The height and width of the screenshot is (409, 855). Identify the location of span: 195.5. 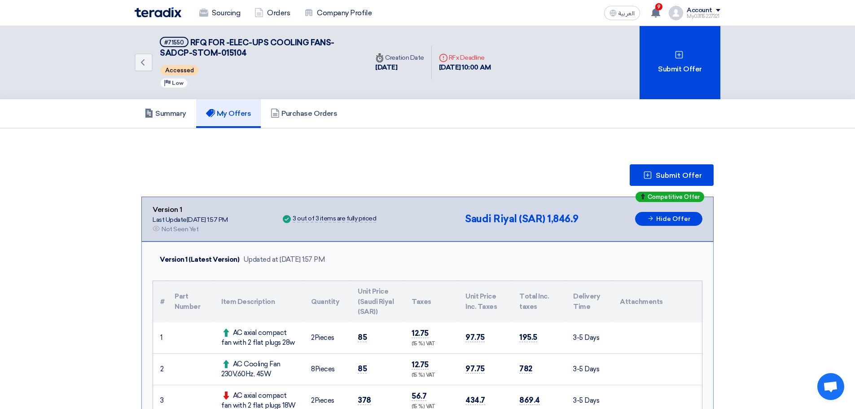
(528, 337).